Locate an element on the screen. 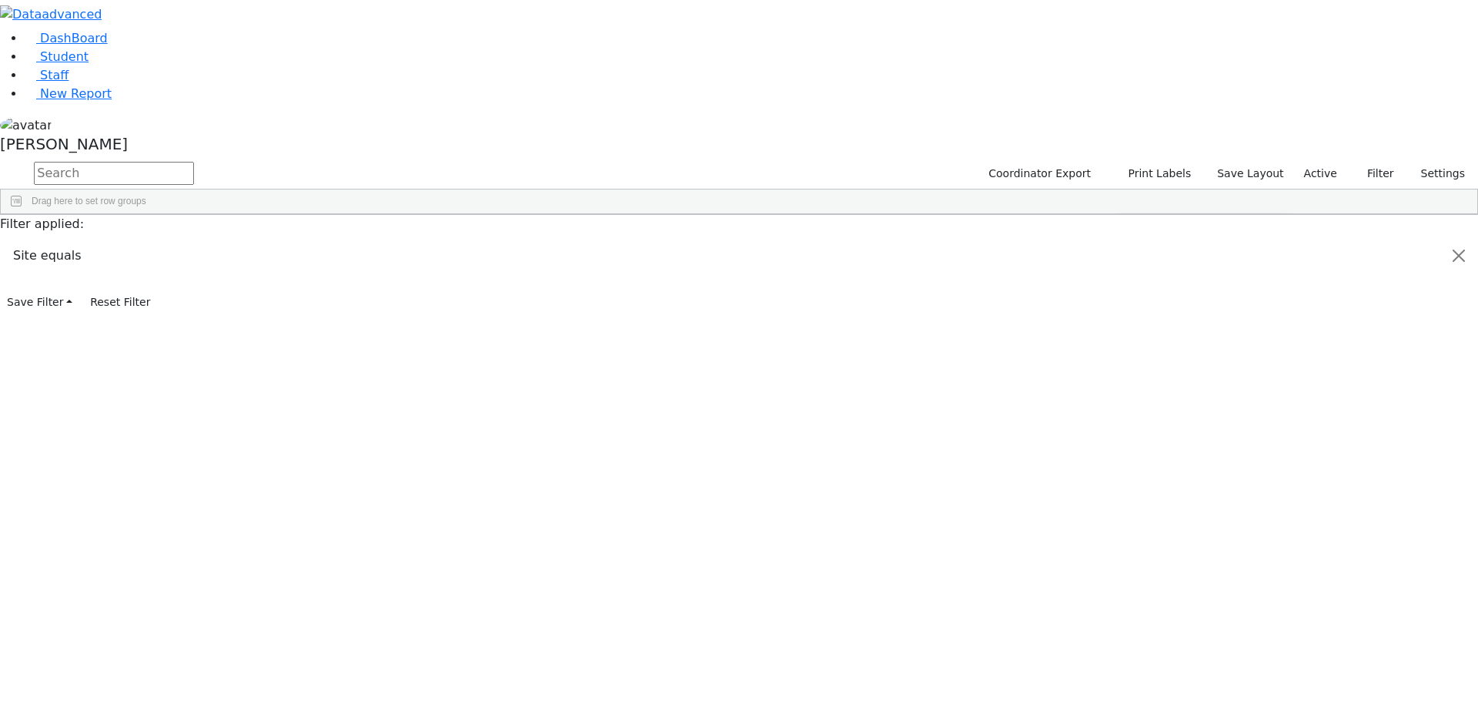  input: Search is located at coordinates (114, 173).